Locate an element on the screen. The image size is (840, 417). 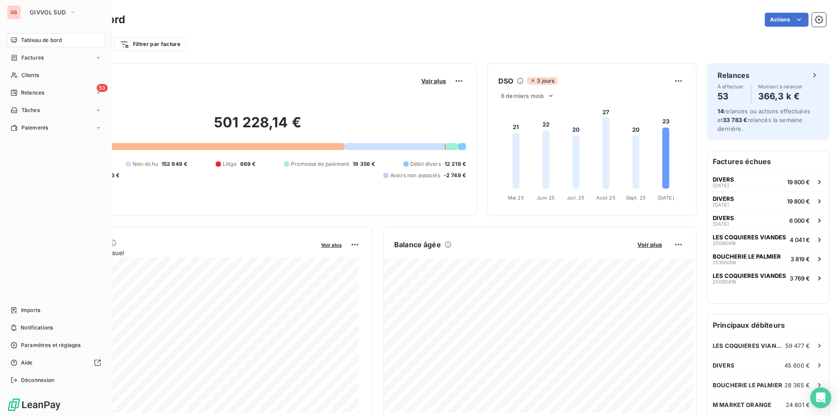
span: Factures is located at coordinates (32, 58).